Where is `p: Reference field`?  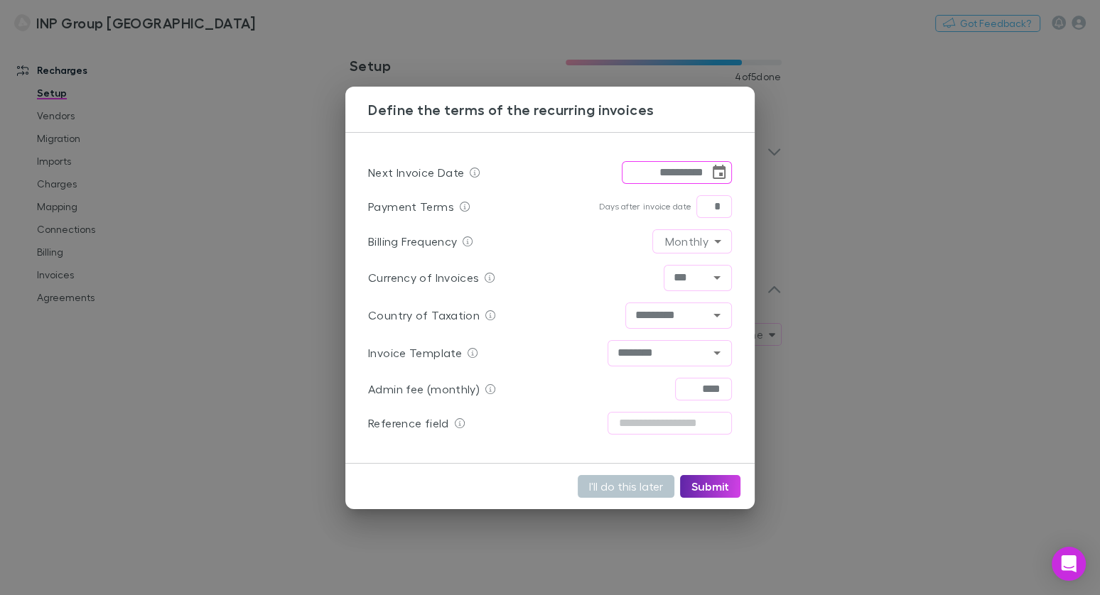 p: Reference field is located at coordinates (408, 423).